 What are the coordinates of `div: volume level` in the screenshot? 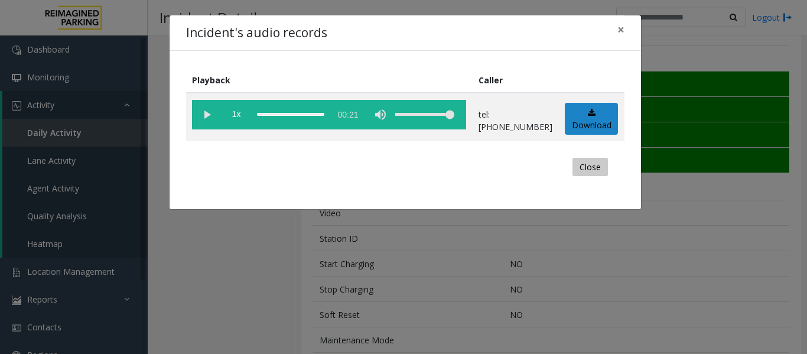 It's located at (425, 115).